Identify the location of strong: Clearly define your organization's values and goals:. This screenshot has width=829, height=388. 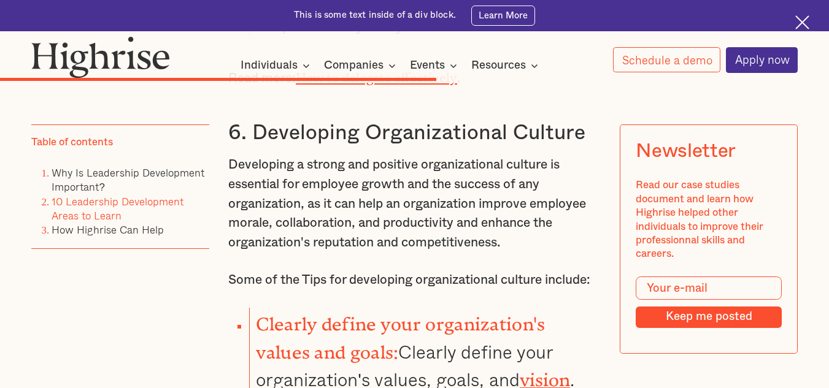
(400, 334).